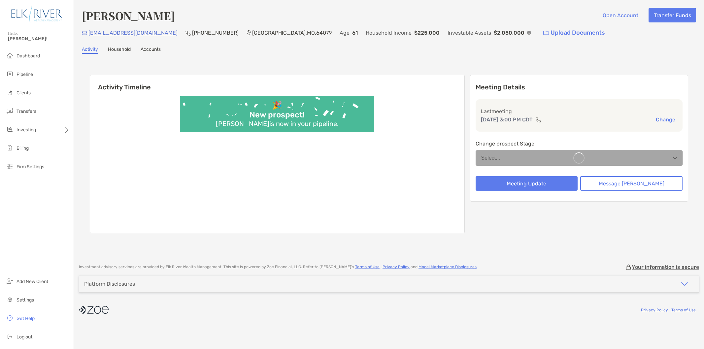 The image size is (704, 349). I want to click on img: Email Icon, so click(84, 33).